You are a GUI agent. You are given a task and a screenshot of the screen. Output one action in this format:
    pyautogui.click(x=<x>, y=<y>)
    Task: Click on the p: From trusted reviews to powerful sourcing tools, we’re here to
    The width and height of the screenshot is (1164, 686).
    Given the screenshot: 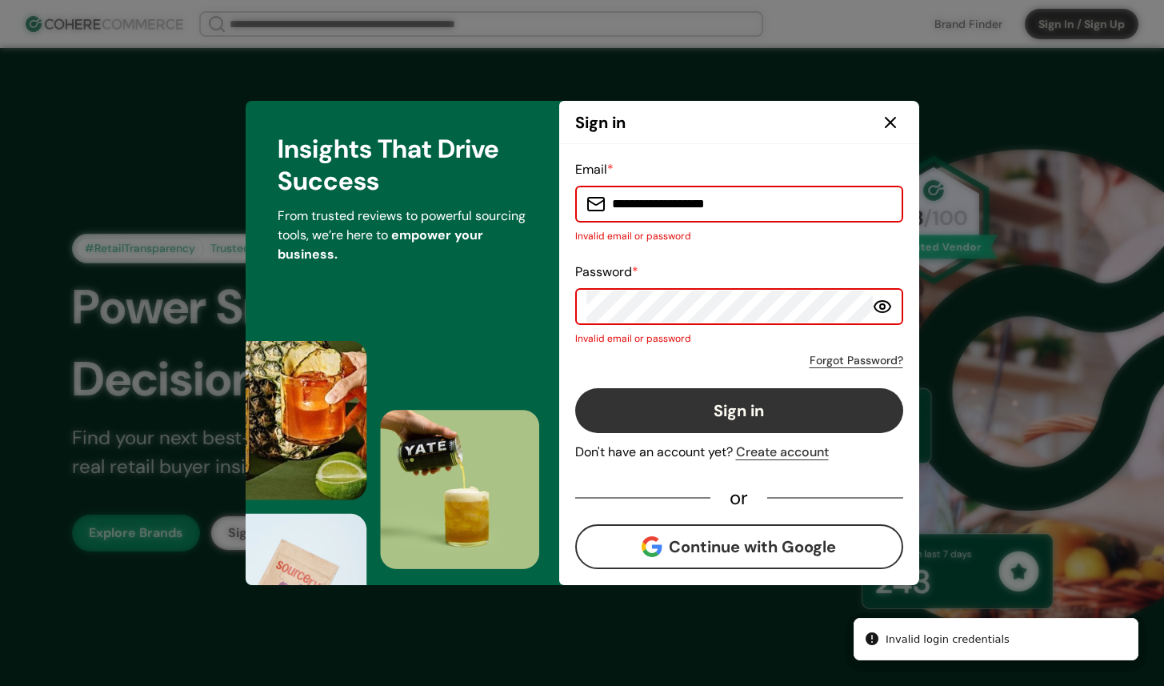 What is the action you would take?
    pyautogui.click(x=402, y=235)
    